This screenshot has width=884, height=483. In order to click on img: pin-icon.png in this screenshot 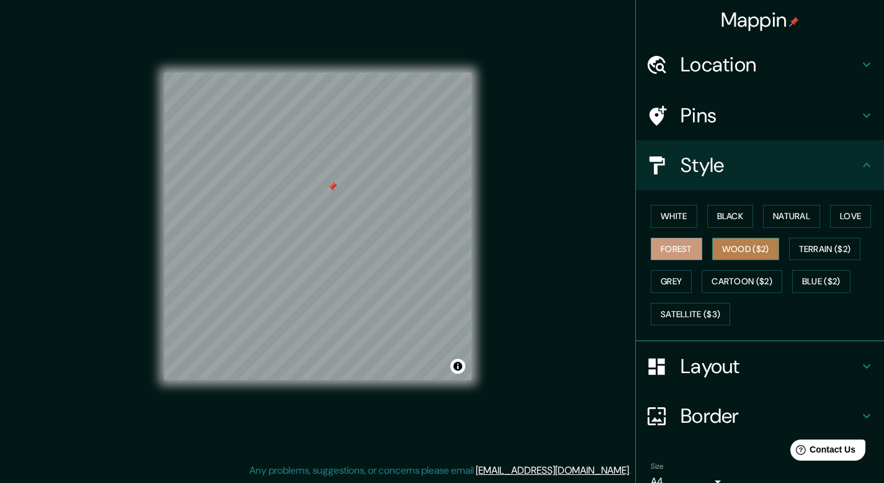, I will do `click(794, 22)`.